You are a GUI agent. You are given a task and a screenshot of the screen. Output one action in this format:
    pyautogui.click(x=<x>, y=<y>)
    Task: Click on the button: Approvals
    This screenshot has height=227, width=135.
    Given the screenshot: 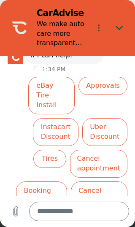 What is the action you would take?
    pyautogui.click(x=103, y=86)
    